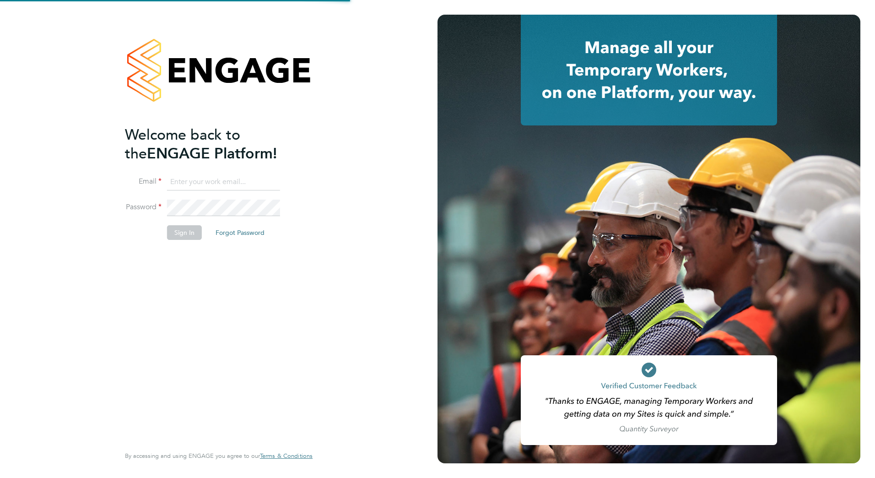  I want to click on button: Sign In, so click(184, 232).